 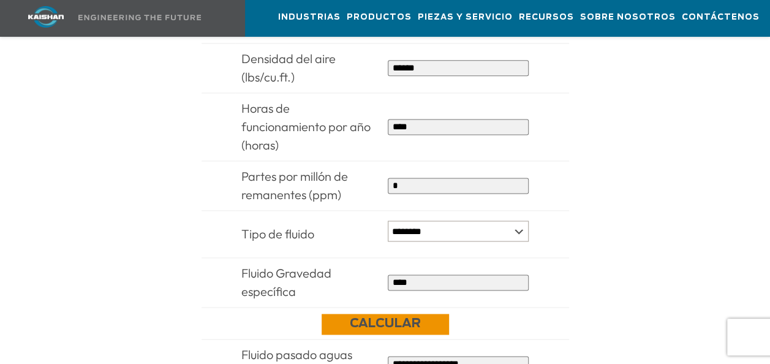 I want to click on a: Piezas y servicio, so click(x=465, y=17).